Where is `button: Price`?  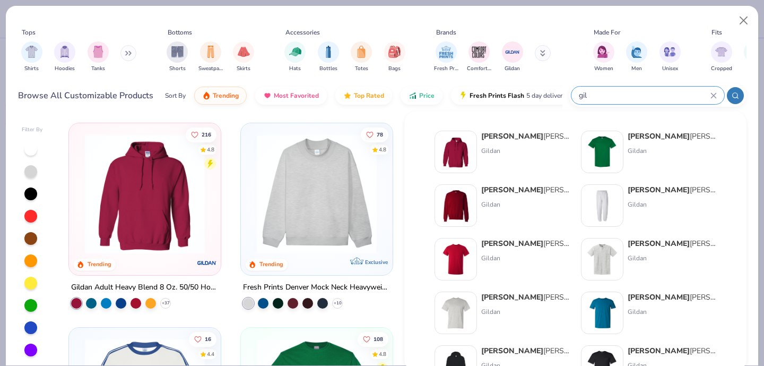 button: Price is located at coordinates (421, 96).